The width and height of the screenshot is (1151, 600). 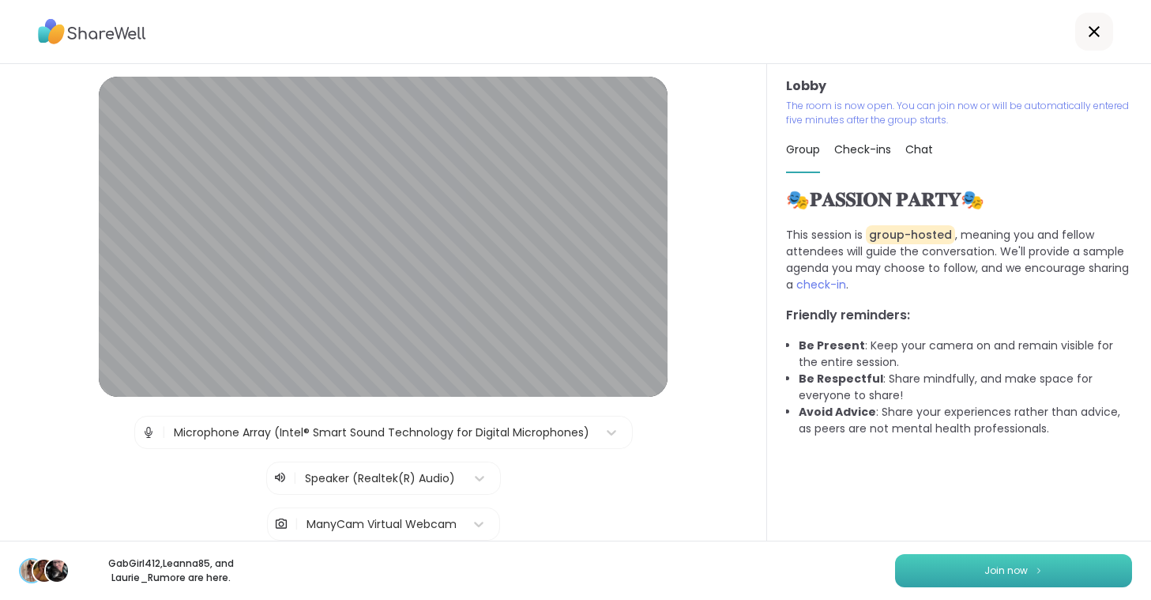 What do you see at coordinates (863, 149) in the screenshot?
I see `span: Check-ins` at bounding box center [863, 149].